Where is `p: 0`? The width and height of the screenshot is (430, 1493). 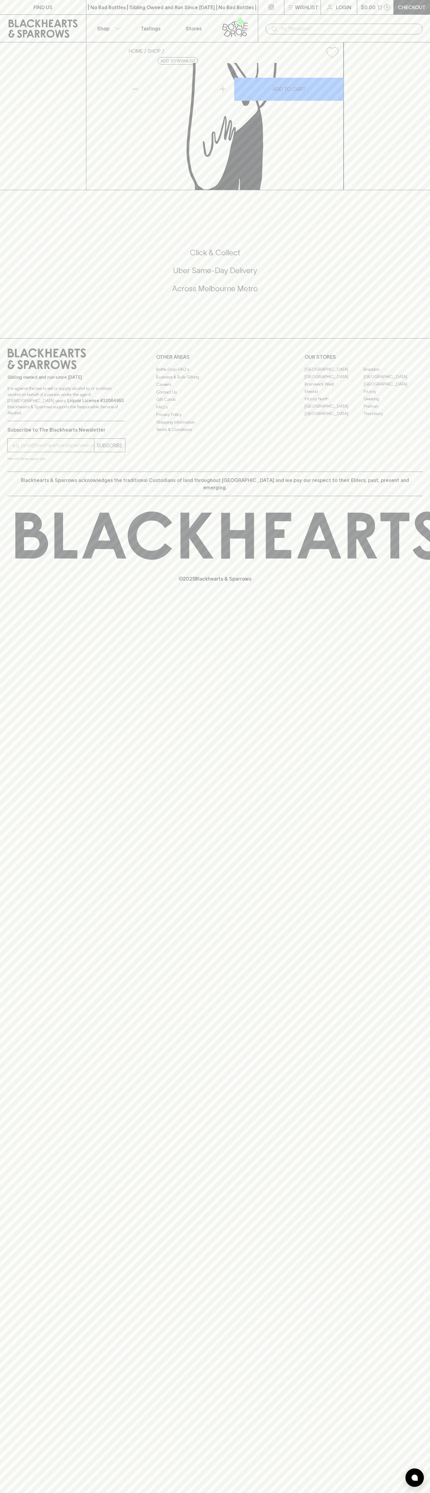 p: 0 is located at coordinates (387, 7).